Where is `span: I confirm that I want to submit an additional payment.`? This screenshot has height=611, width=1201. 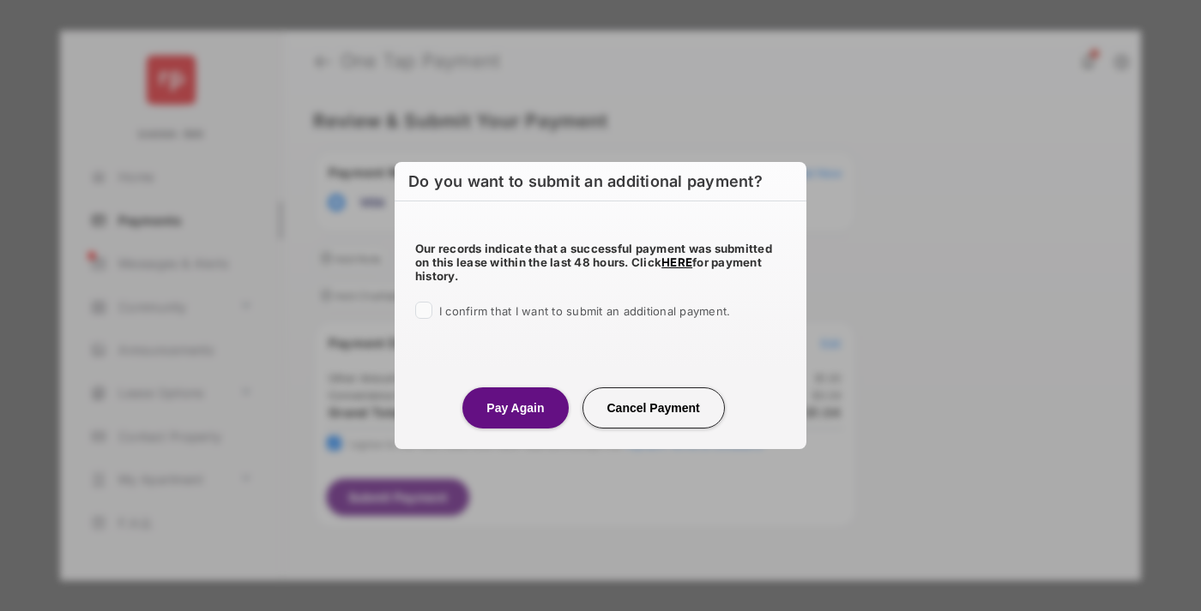
span: I confirm that I want to submit an additional payment. is located at coordinates (584, 311).